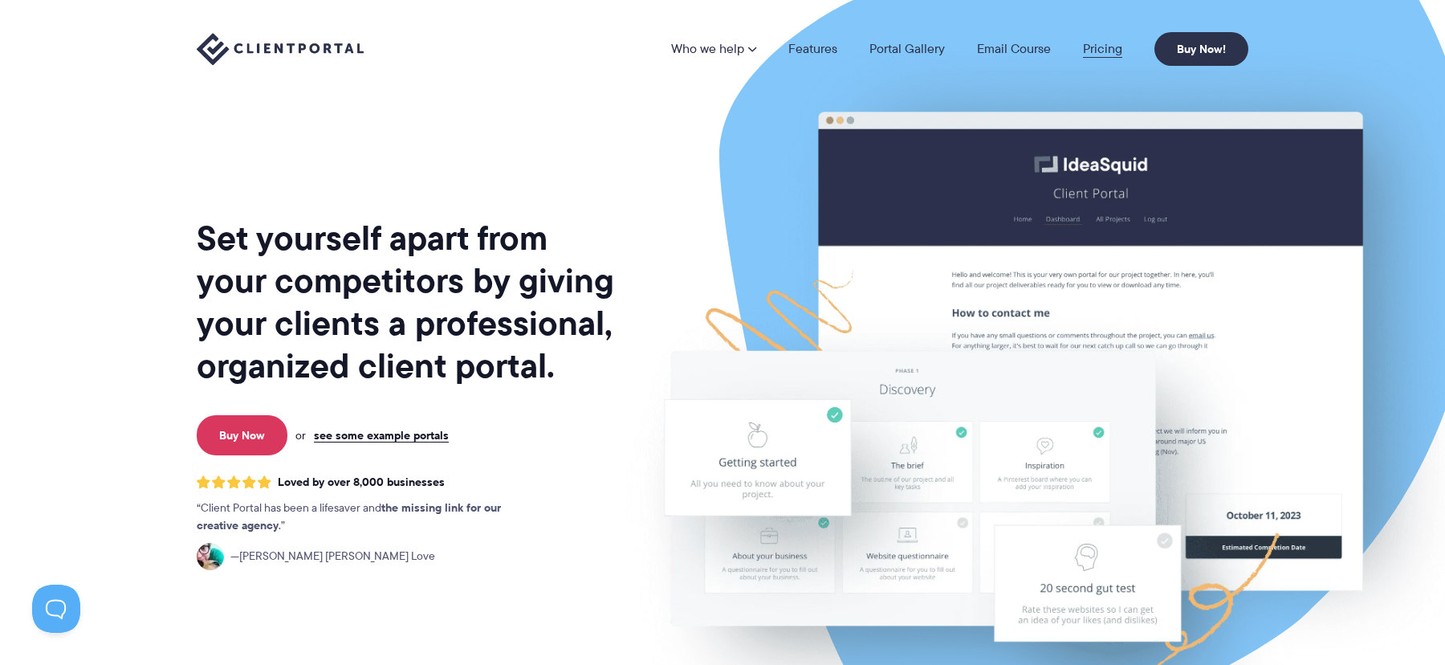  What do you see at coordinates (1102, 49) in the screenshot?
I see `a: Pricing` at bounding box center [1102, 49].